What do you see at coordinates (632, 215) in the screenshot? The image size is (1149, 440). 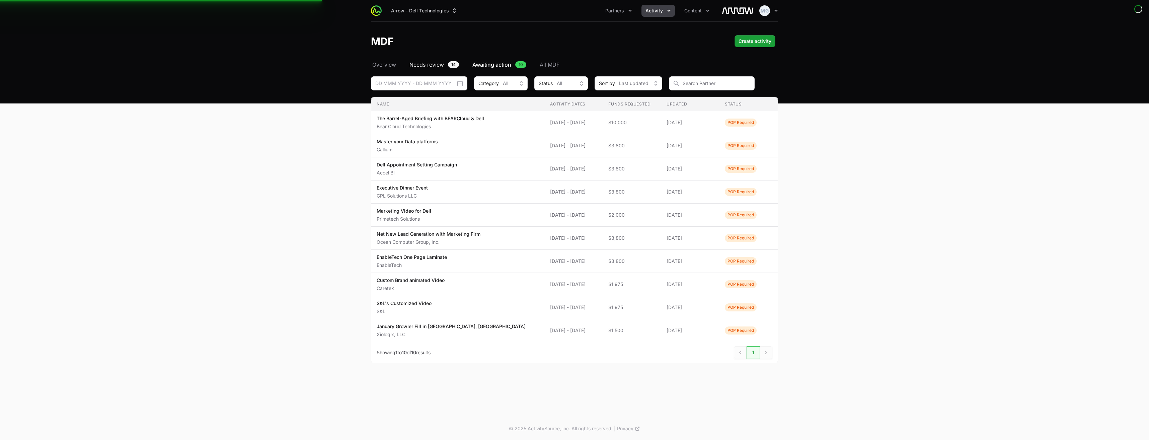 I see `span: $2,000` at bounding box center [632, 215].